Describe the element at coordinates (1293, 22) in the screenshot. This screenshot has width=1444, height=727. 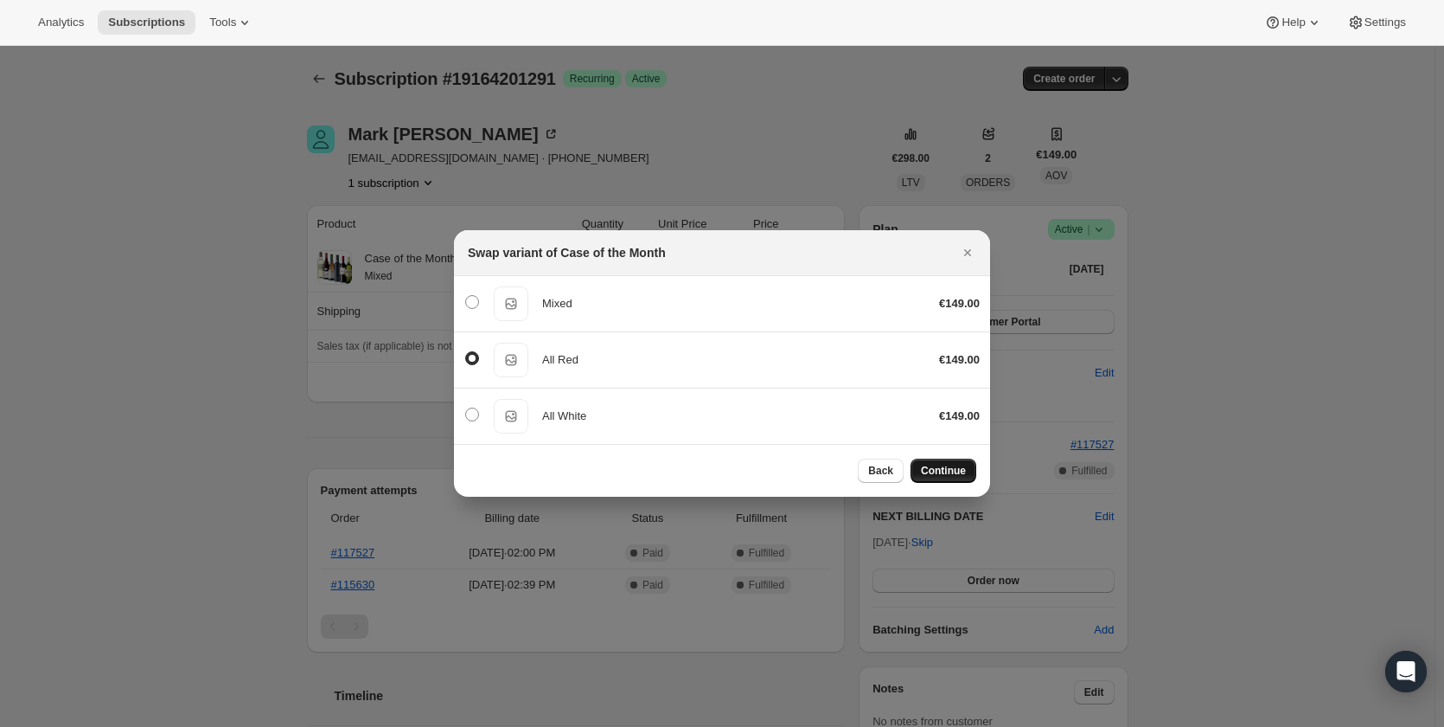
I see `span: Help` at that location.